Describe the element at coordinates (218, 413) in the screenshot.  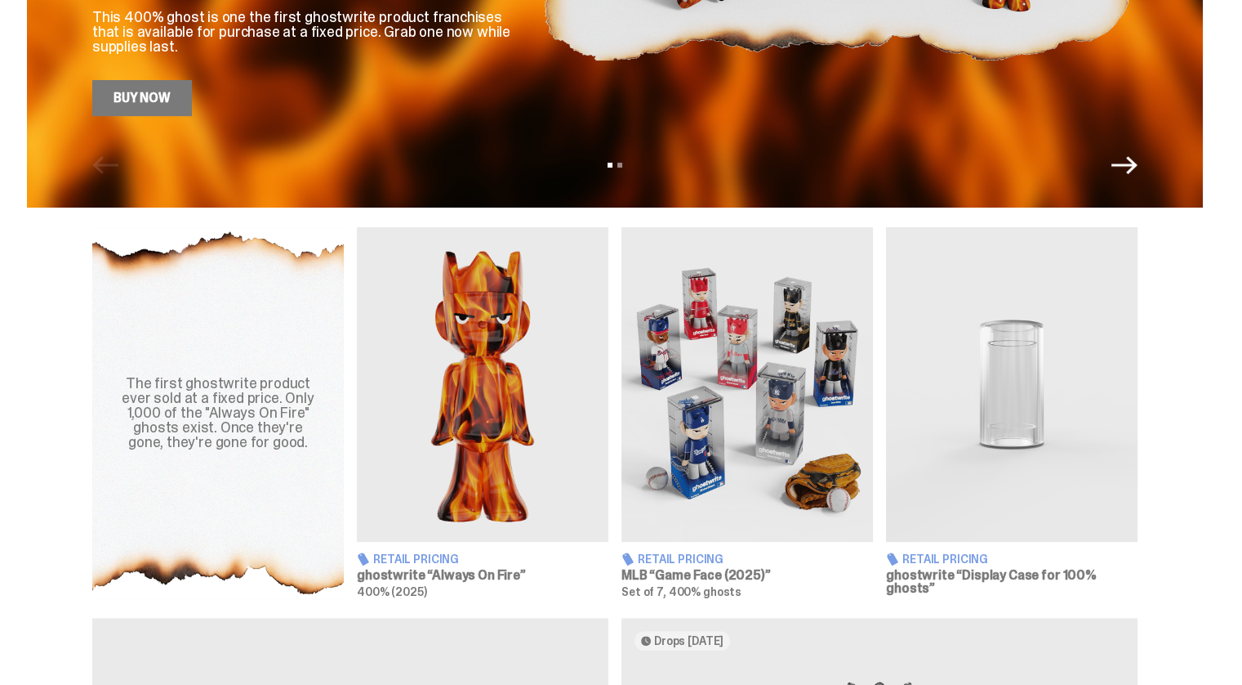
I see `div: The first ghostwrite product ever sold at a fixed price. Only 1,000 of the "Always On Fire" ghost...` at that location.